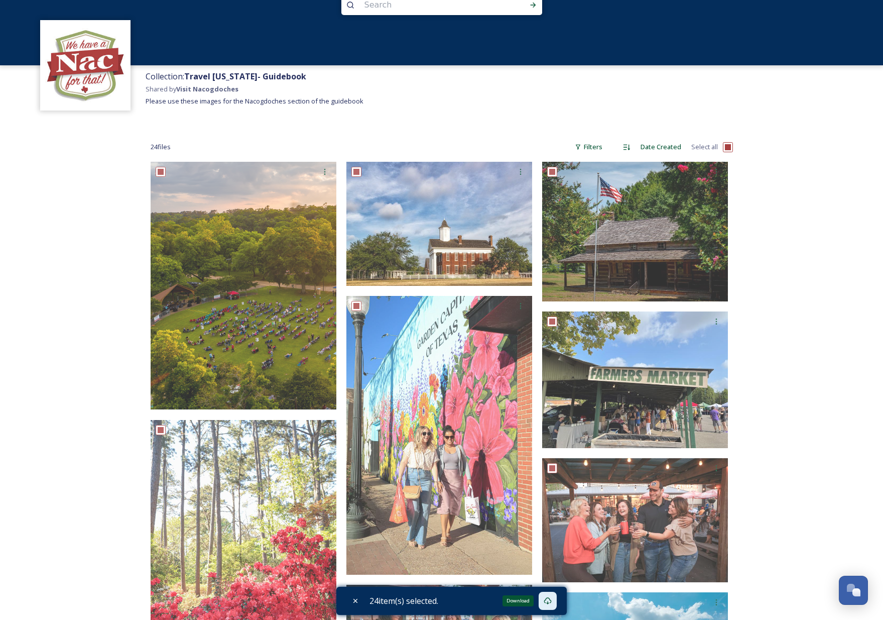 This screenshot has width=883, height=620. I want to click on span: 24 item(s) selected., so click(404, 601).